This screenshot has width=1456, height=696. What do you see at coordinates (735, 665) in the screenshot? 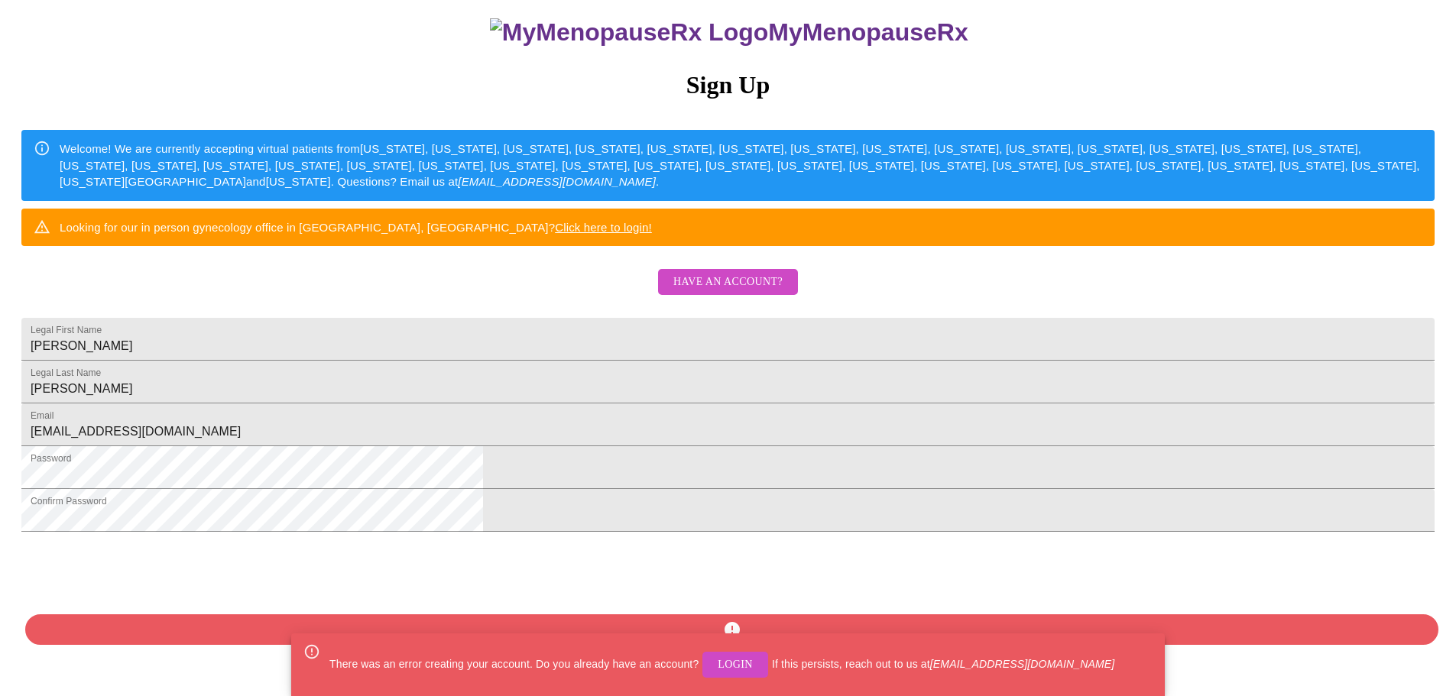
I see `span: Login` at bounding box center [735, 665].